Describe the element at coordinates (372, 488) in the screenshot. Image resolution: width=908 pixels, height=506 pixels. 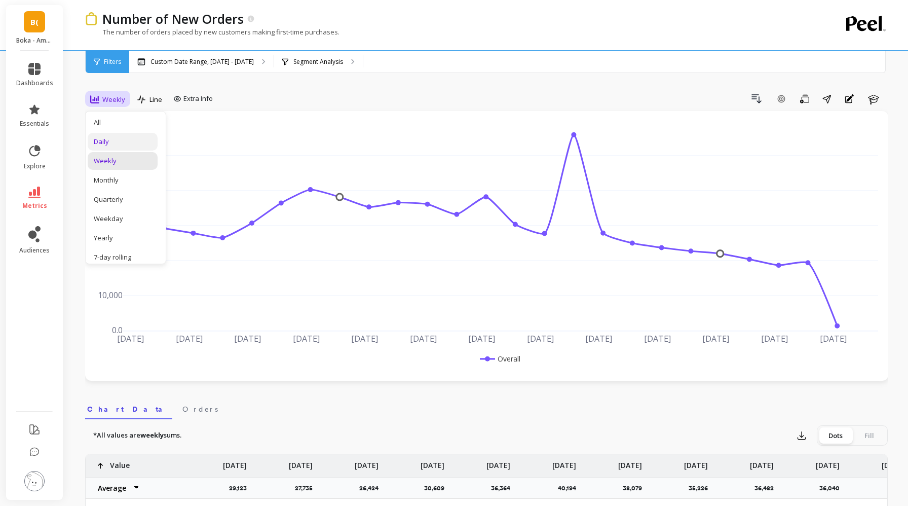
I see `p: 26,424` at that location.